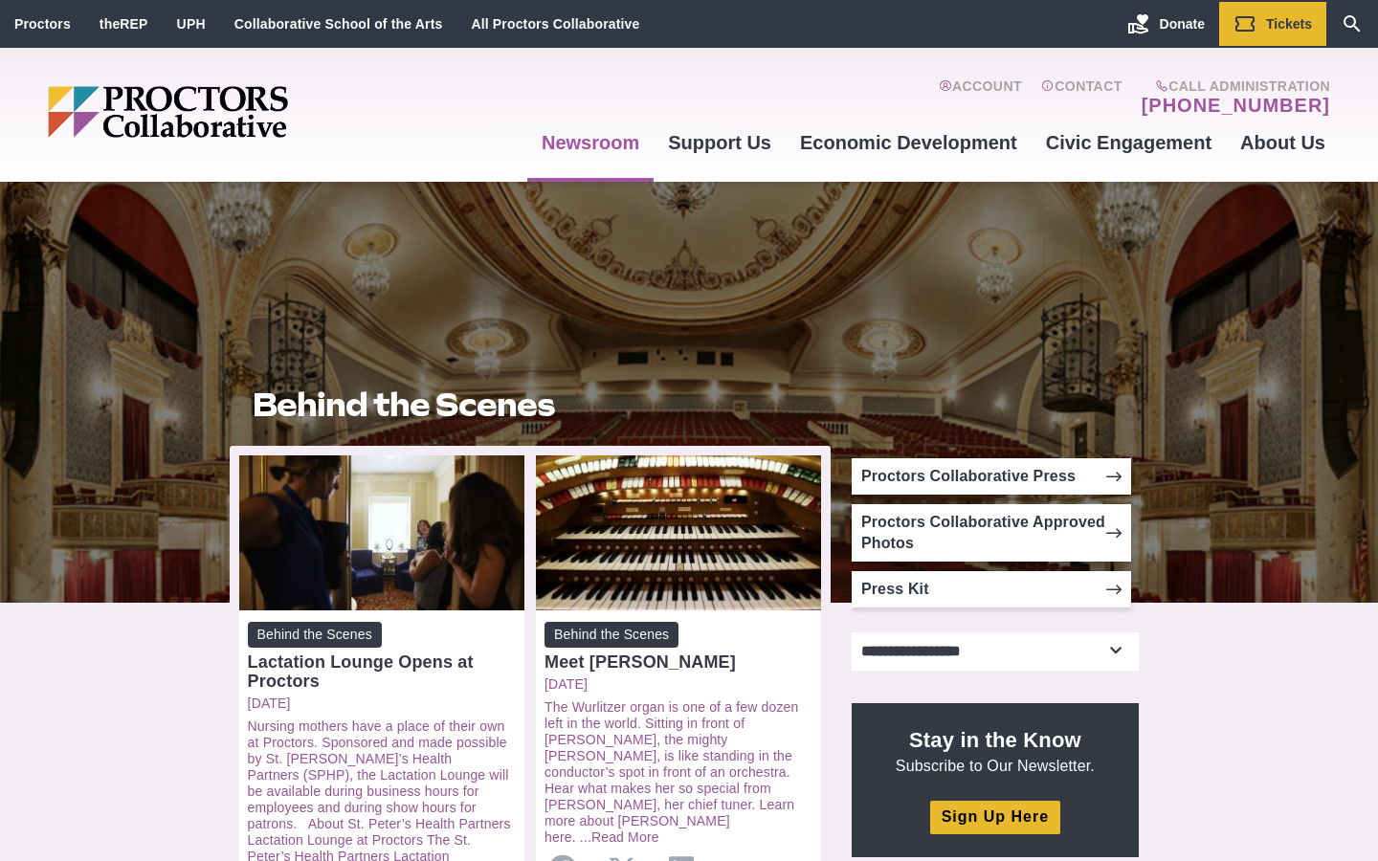 This screenshot has width=1378, height=861. What do you see at coordinates (1289, 24) in the screenshot?
I see `span: Tickets` at bounding box center [1289, 24].